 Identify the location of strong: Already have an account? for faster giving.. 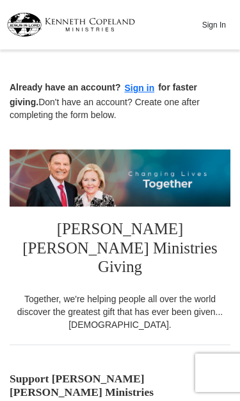
(103, 94).